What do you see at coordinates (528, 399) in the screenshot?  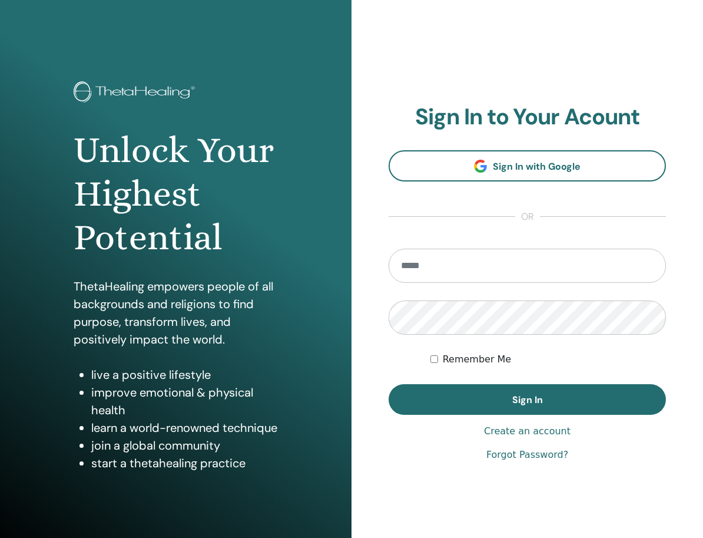 I see `span: Sign In` at bounding box center [528, 399].